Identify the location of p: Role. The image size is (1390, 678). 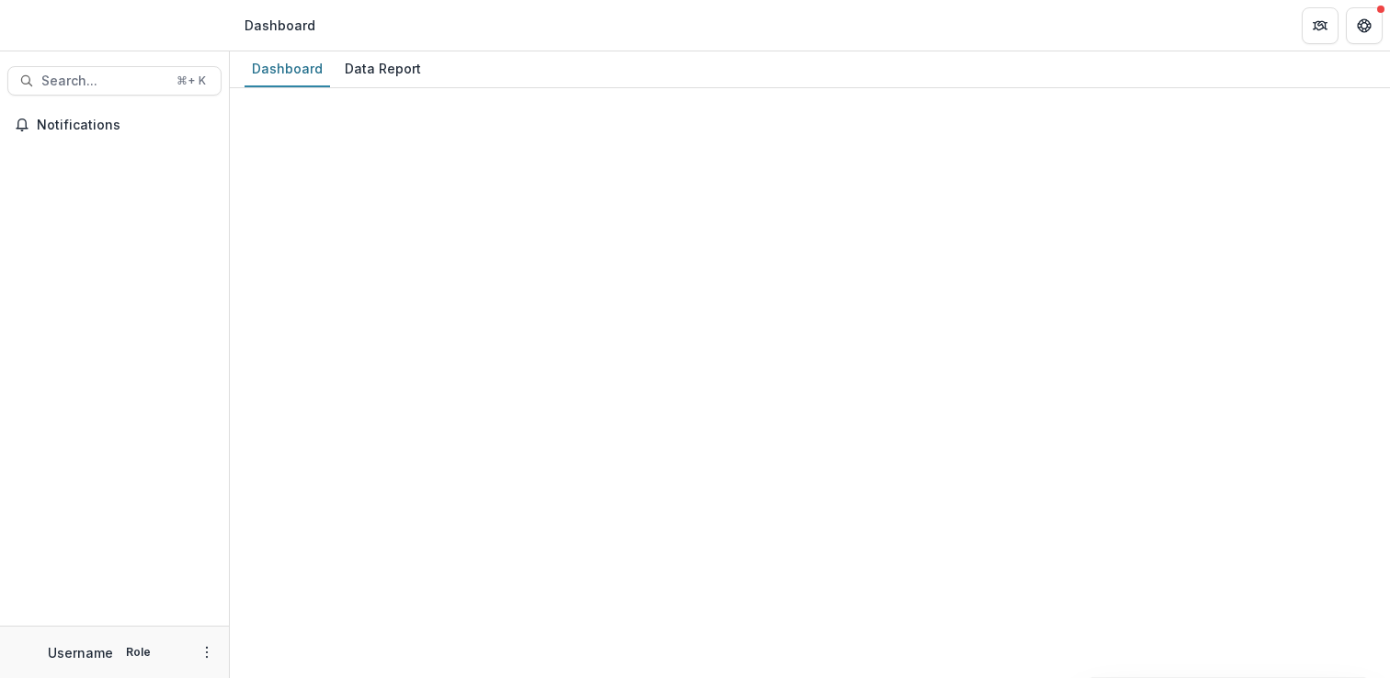
(138, 652).